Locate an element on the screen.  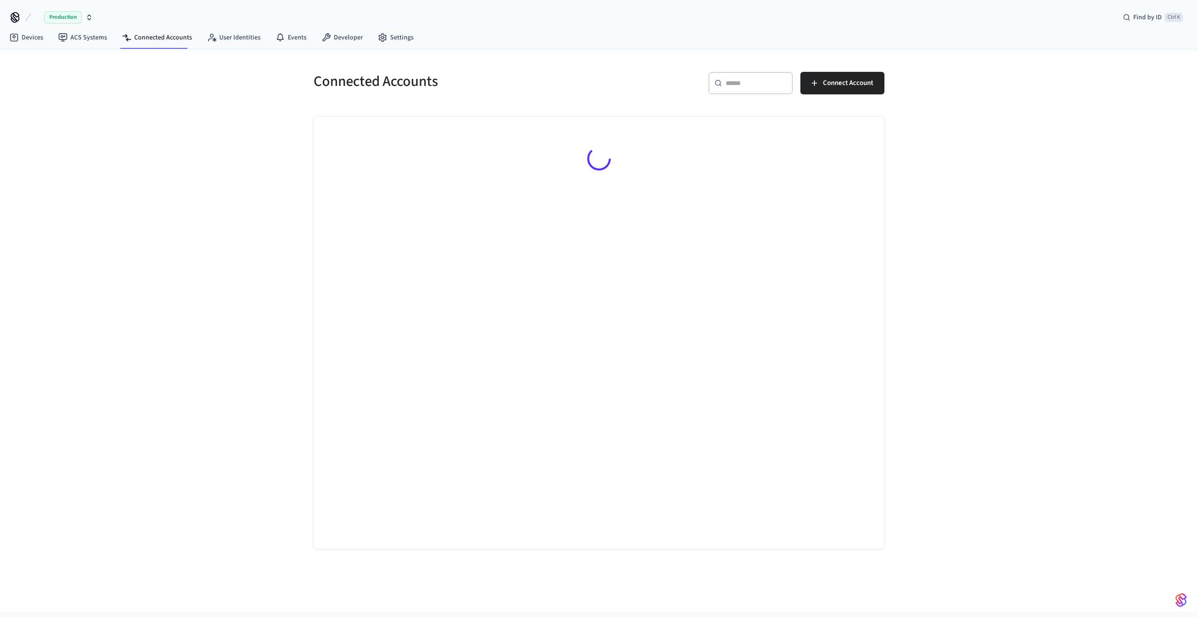
a: Developer is located at coordinates (342, 38).